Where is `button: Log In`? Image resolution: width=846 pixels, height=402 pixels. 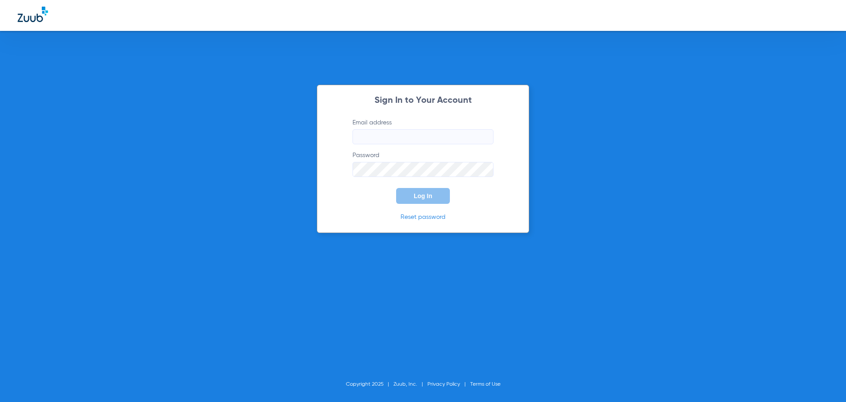 button: Log In is located at coordinates (423, 196).